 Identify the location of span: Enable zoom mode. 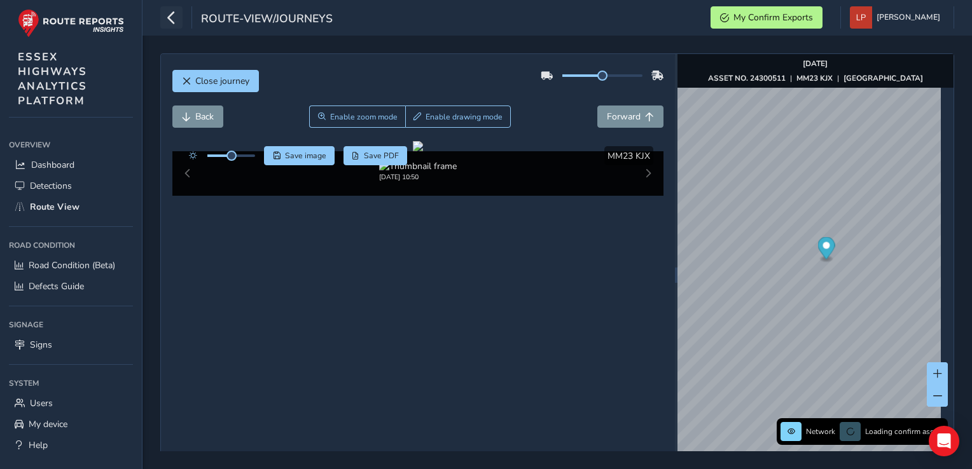
(364, 117).